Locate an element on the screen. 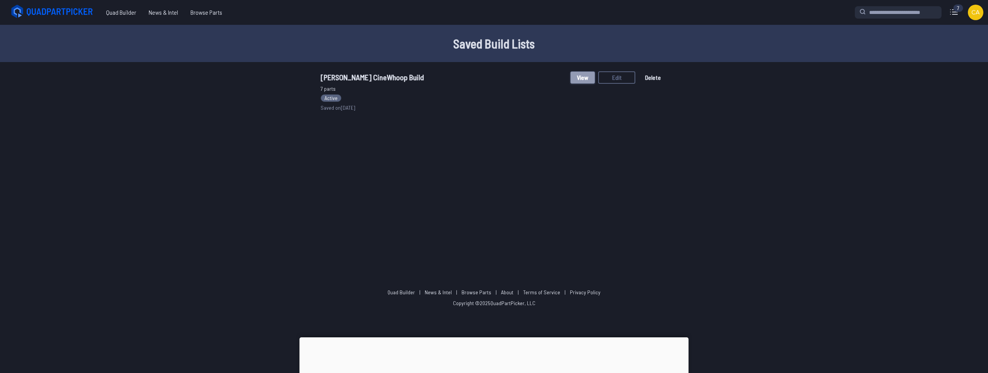 This screenshot has height=373, width=988. span: News & Intel is located at coordinates (163, 12).